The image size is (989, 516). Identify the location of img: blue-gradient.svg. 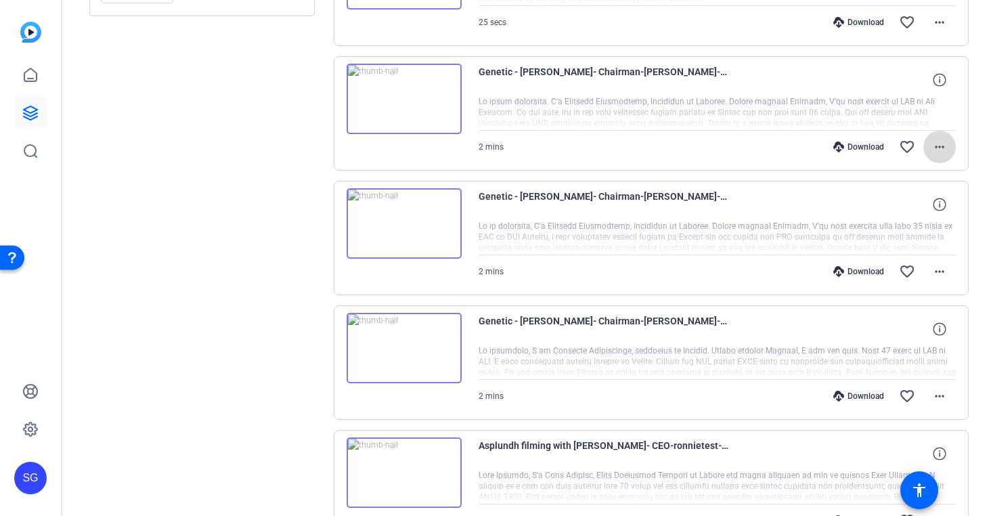
(30, 32).